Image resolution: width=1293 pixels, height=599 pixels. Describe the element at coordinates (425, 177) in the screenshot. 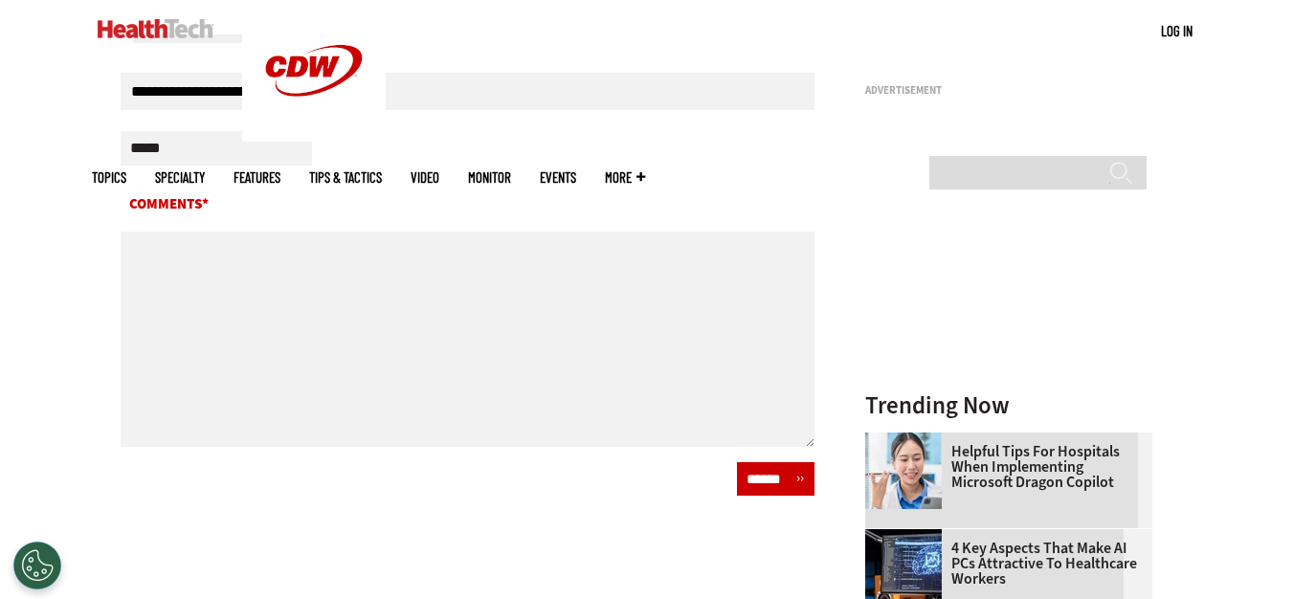

I see `a: Video` at that location.